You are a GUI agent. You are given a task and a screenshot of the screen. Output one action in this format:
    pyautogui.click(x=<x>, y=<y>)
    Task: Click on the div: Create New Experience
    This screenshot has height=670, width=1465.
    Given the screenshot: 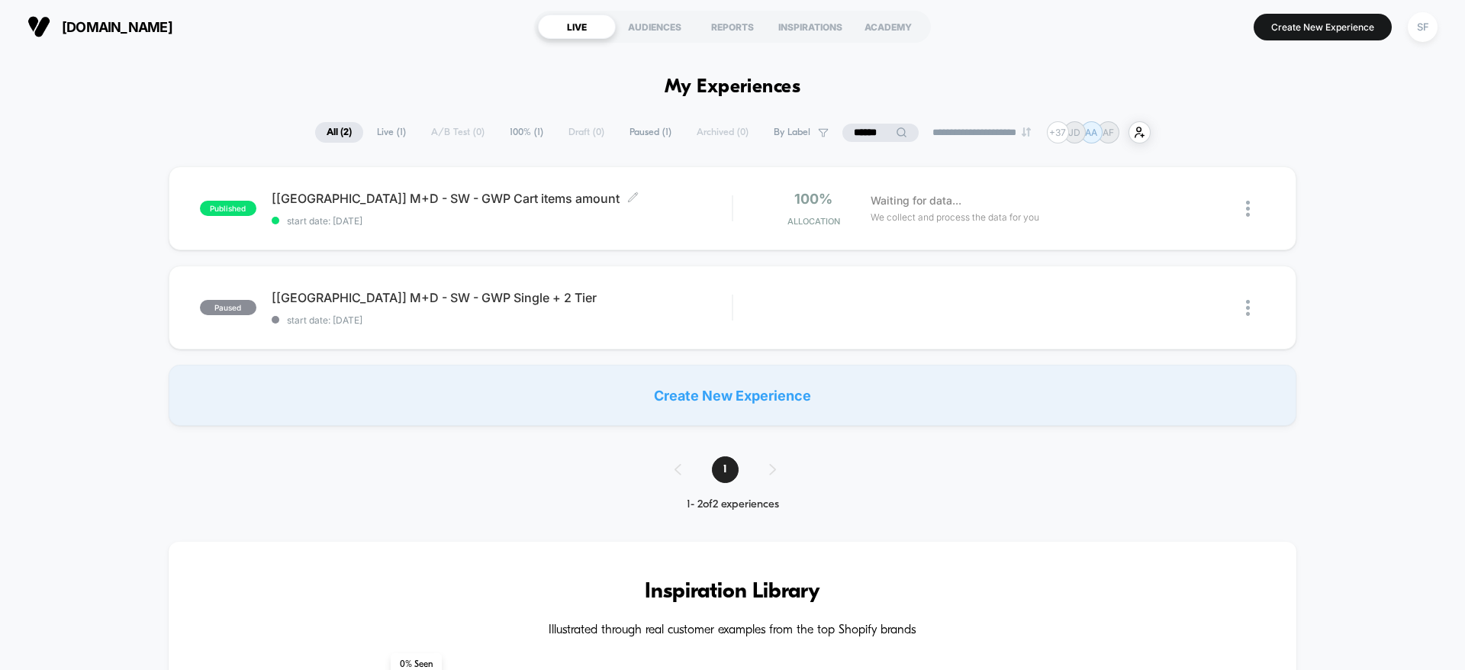 What is the action you would take?
    pyautogui.click(x=733, y=395)
    